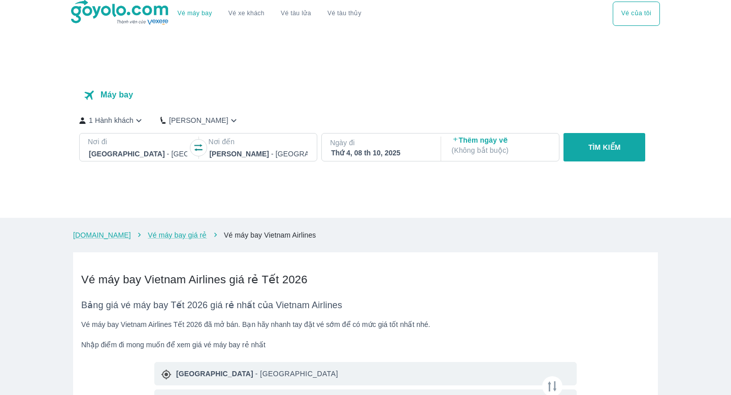  Describe the element at coordinates (380, 143) in the screenshot. I see `p: Ngày đi` at that location.